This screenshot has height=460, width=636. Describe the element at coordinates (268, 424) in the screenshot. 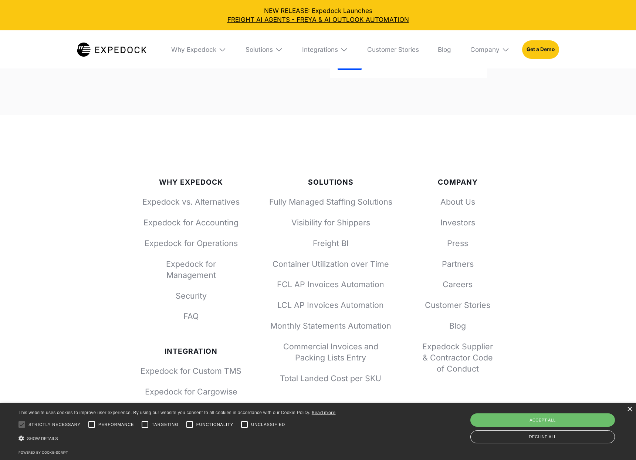

I see `span: Unclassified` at that location.